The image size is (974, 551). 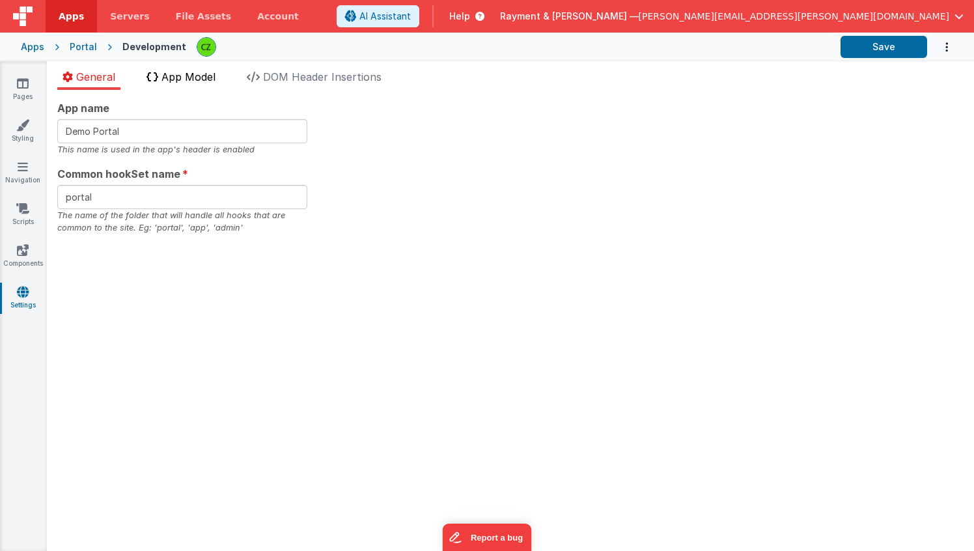 What do you see at coordinates (188, 77) in the screenshot?
I see `span: App Model` at bounding box center [188, 77].